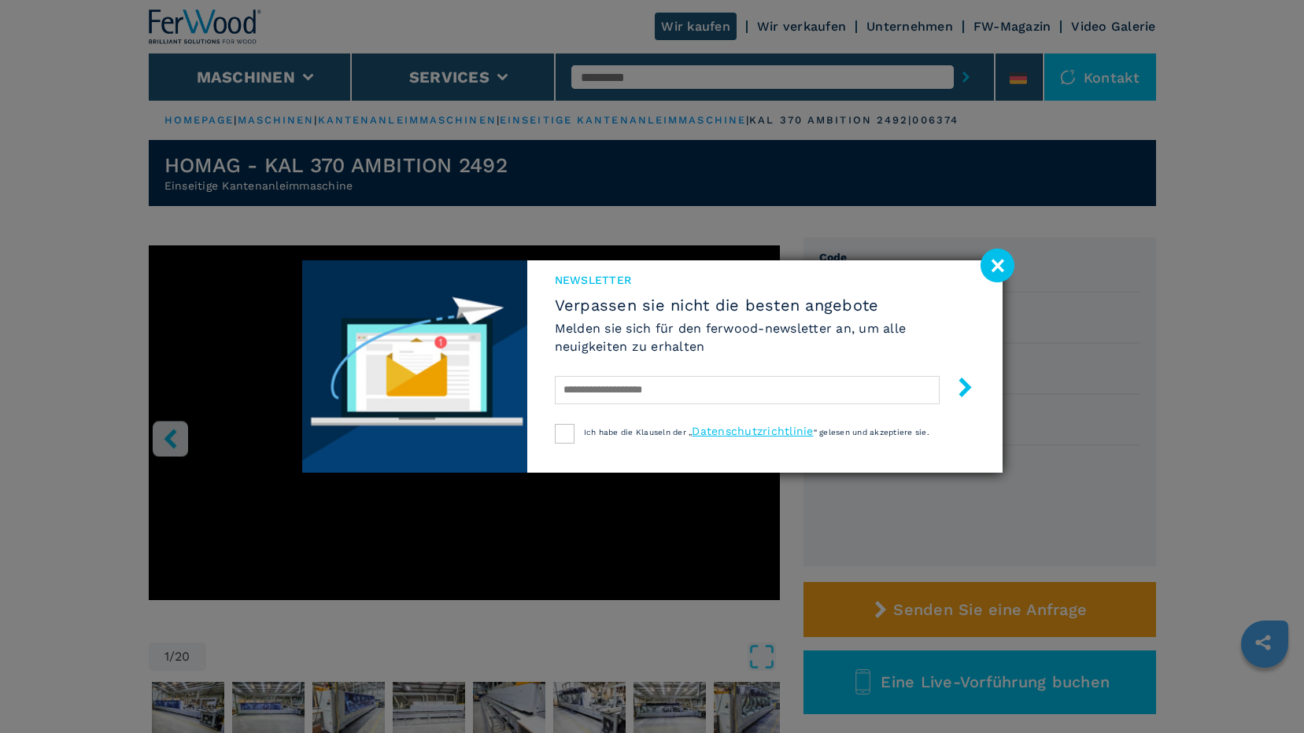  What do you see at coordinates (871, 432) in the screenshot?
I see `span: “ gelesen und akzeptiere sie.` at bounding box center [871, 432].